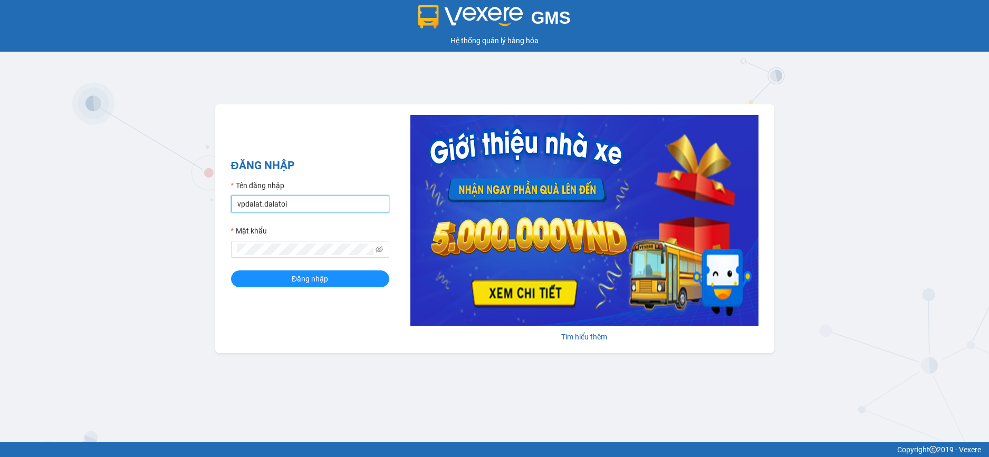 Image resolution: width=989 pixels, height=457 pixels. I want to click on div: Hệ thống quản lý hàng hóa, so click(494, 41).